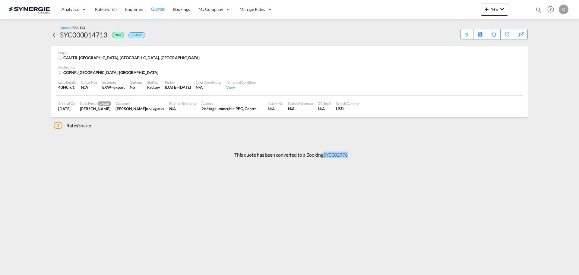  I want to click on div: 2e étage Immeuble PBG, Centre Ville Bd de Loango Bp 8093 Pointe-Noire Congo, so click(232, 109).